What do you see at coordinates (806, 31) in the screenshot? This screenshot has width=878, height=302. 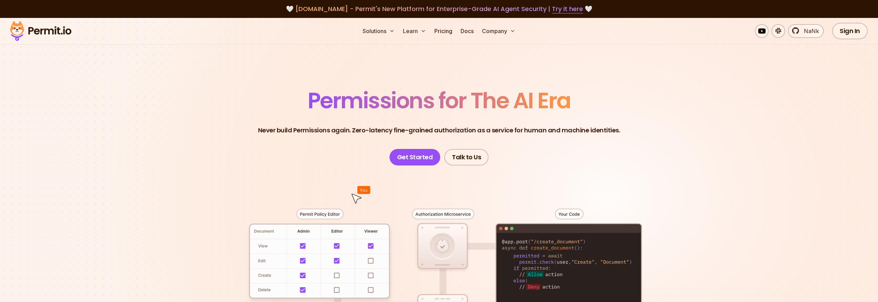 I see `a: NaNk` at bounding box center [806, 31].